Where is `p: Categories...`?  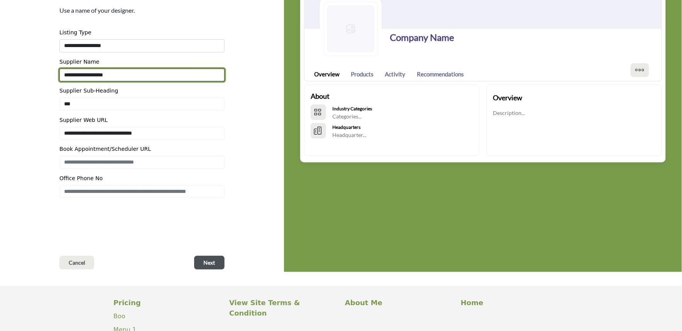
p: Categories... is located at coordinates (352, 117).